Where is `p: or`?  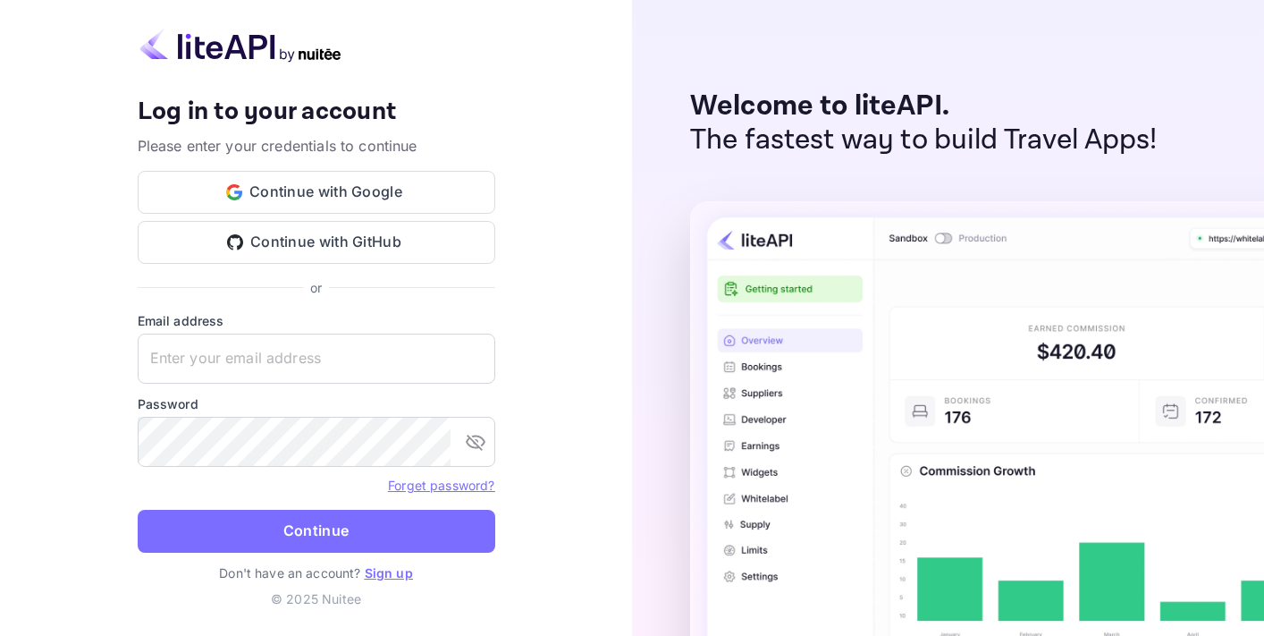
p: or is located at coordinates (316, 287).